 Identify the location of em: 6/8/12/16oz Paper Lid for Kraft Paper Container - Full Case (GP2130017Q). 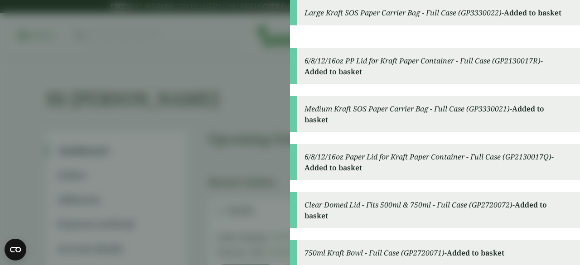
(428, 157).